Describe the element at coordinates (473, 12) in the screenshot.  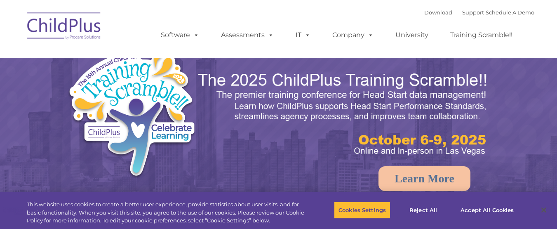
I see `a: Support` at that location.